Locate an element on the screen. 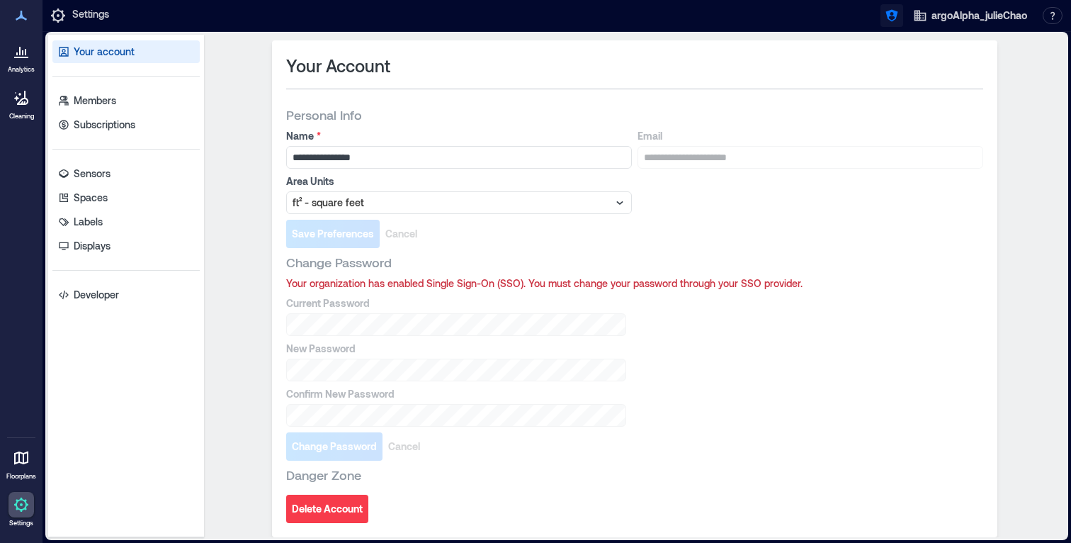 The width and height of the screenshot is (1071, 543). label: Confirm New Password is located at coordinates (455, 394).